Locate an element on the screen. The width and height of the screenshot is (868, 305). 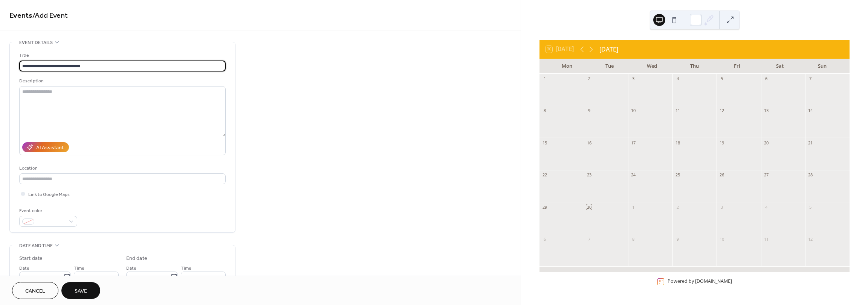
span: Save is located at coordinates (81, 292).